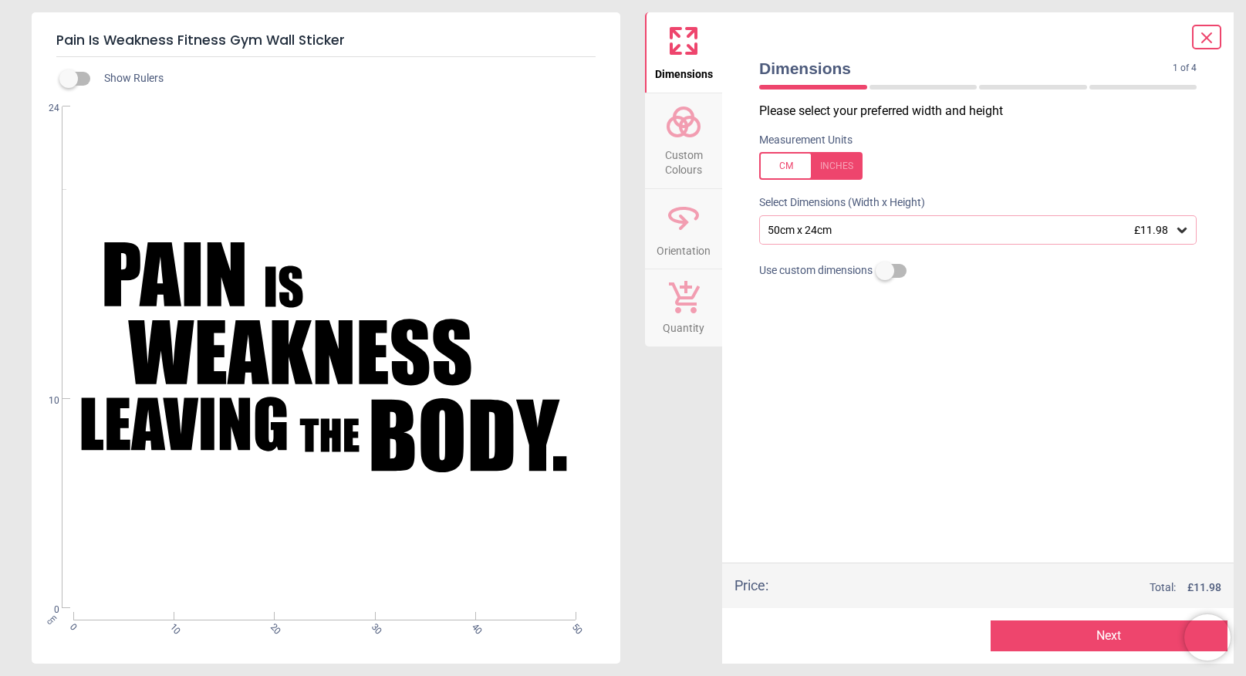 The height and width of the screenshot is (676, 1246). I want to click on span: 50, so click(573, 626).